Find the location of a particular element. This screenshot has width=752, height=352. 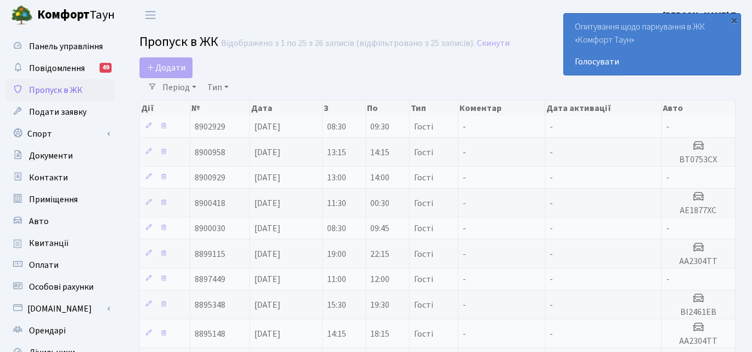

a: Пропуск в ЖК is located at coordinates (60, 90).